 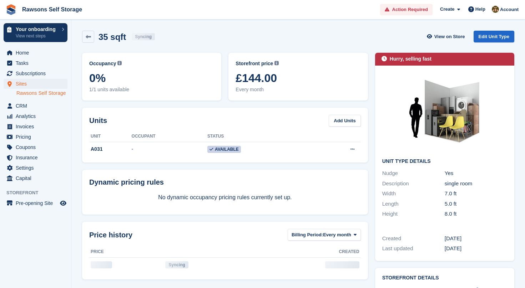 What do you see at coordinates (260, 137) in the screenshot?
I see `th: Status` at bounding box center [260, 137].